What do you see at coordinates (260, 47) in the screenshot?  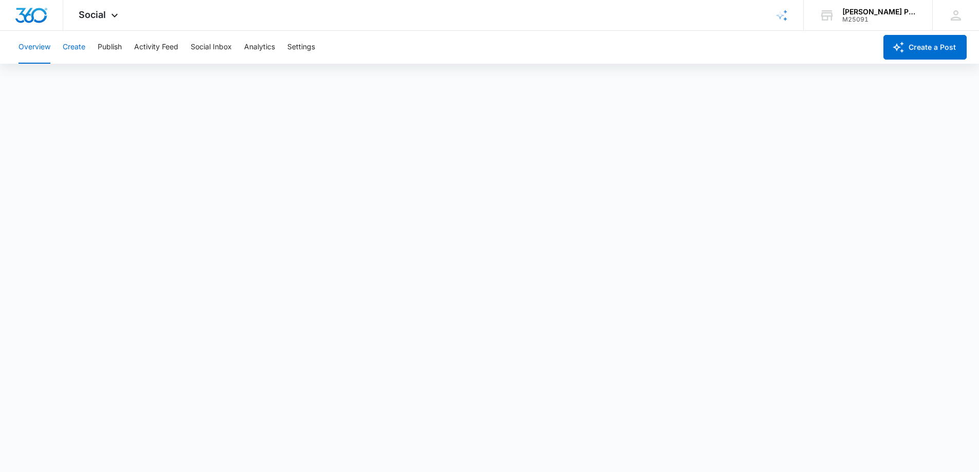 I see `button: Analytics` at bounding box center [260, 47].